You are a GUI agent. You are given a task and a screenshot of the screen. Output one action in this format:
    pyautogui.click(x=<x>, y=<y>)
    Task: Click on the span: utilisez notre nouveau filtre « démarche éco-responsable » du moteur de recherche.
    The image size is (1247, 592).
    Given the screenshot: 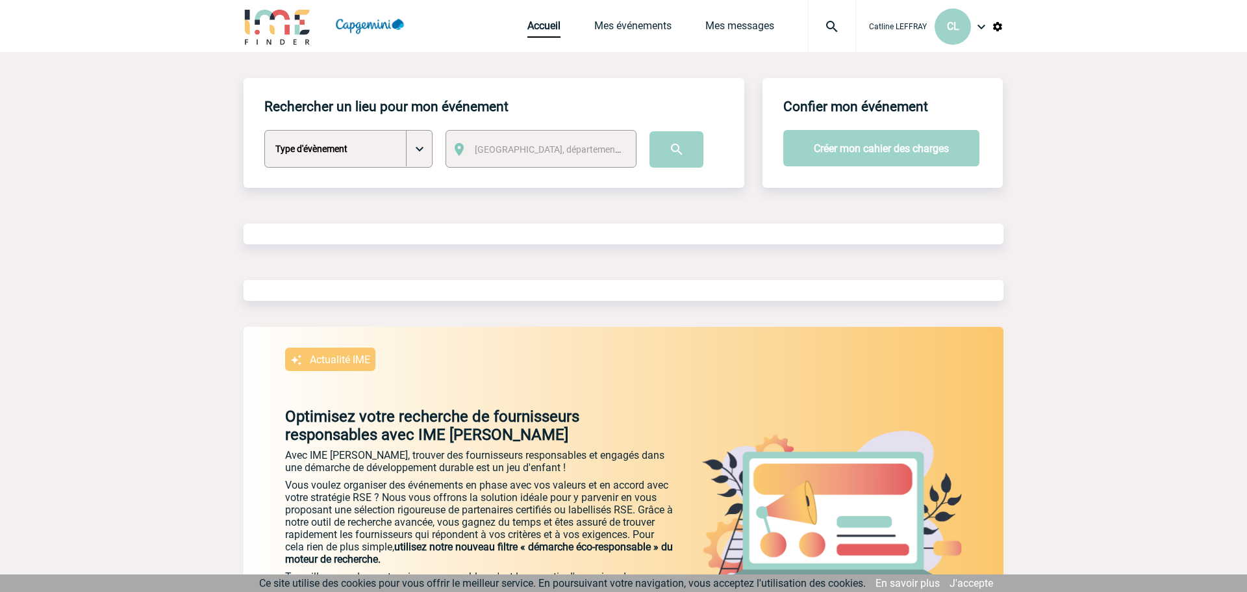 What is the action you would take?
    pyautogui.click(x=479, y=553)
    